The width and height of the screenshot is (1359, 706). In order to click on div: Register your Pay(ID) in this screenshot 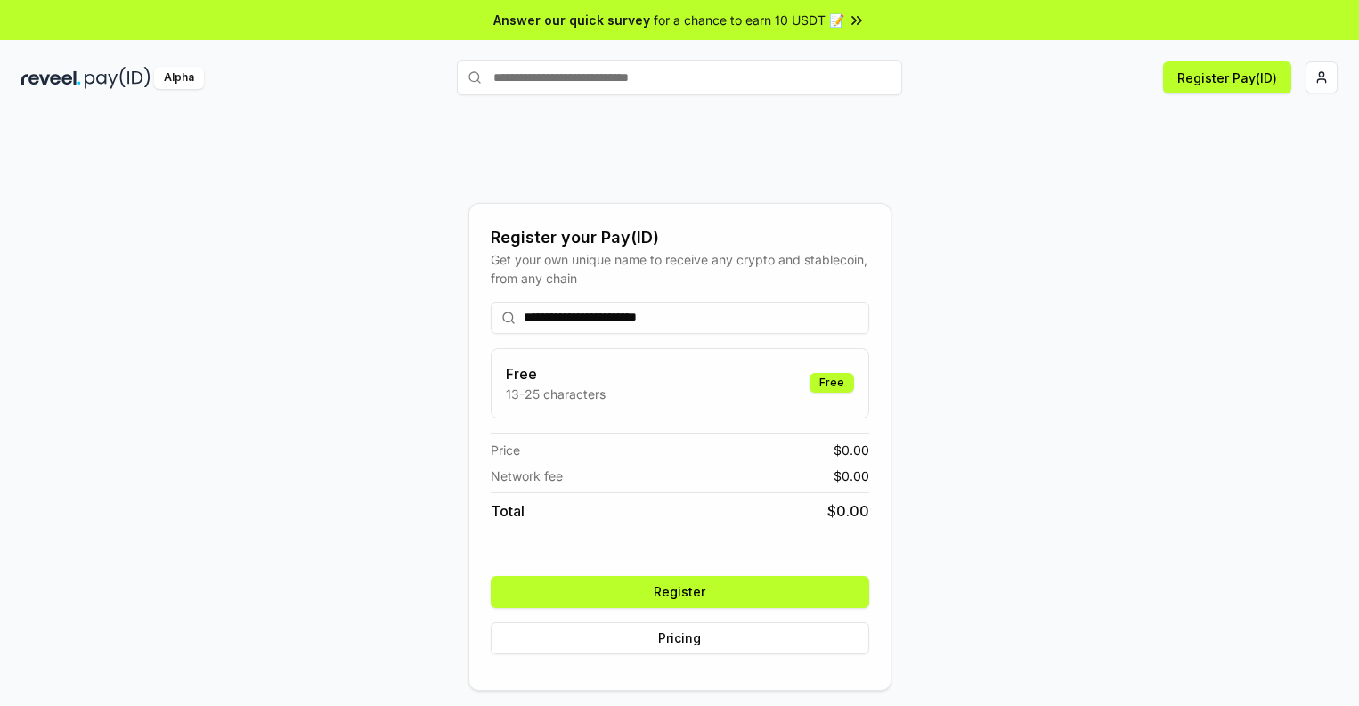, I will do `click(680, 238)`.